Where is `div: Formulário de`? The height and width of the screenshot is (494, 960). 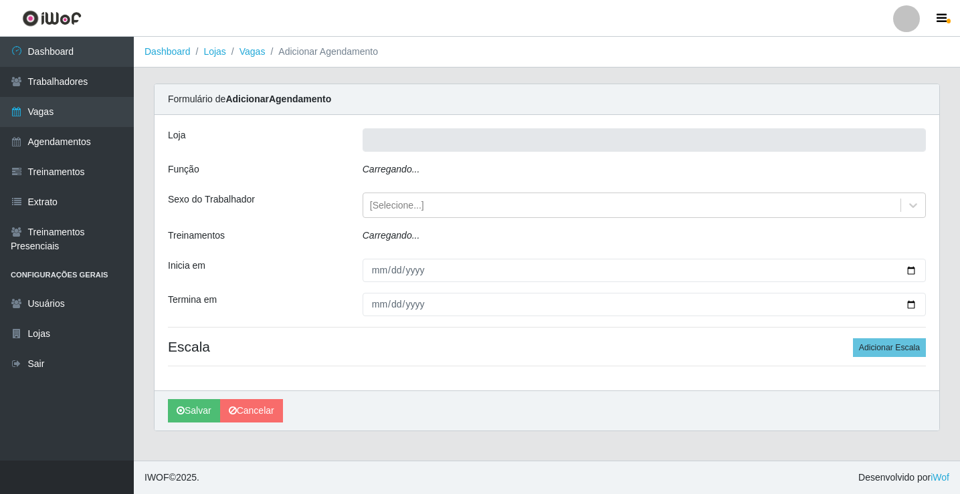
div: Formulário de is located at coordinates (547, 100).